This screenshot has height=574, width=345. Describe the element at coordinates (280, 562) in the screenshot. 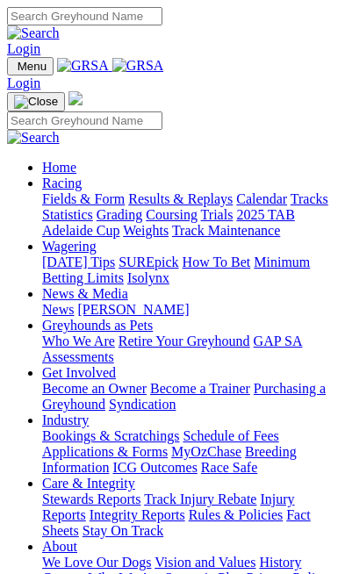

I see `a: History` at that location.